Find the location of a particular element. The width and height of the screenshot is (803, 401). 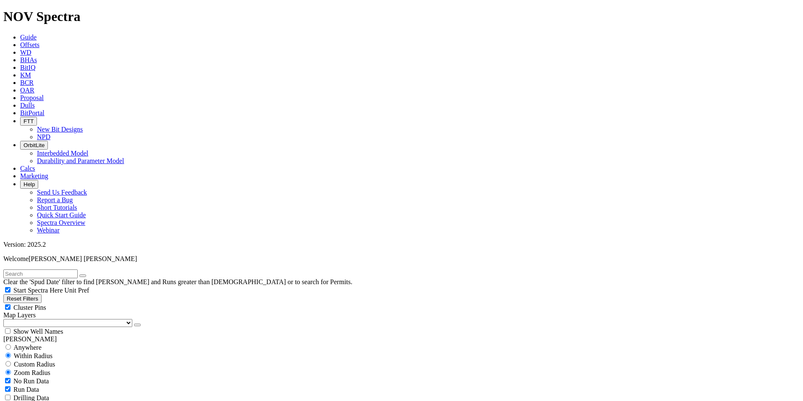

a: Send Us Feedback is located at coordinates (62, 192).